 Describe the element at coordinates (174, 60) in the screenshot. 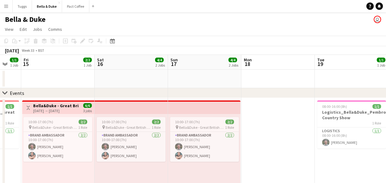

I see `span: Sun` at that location.